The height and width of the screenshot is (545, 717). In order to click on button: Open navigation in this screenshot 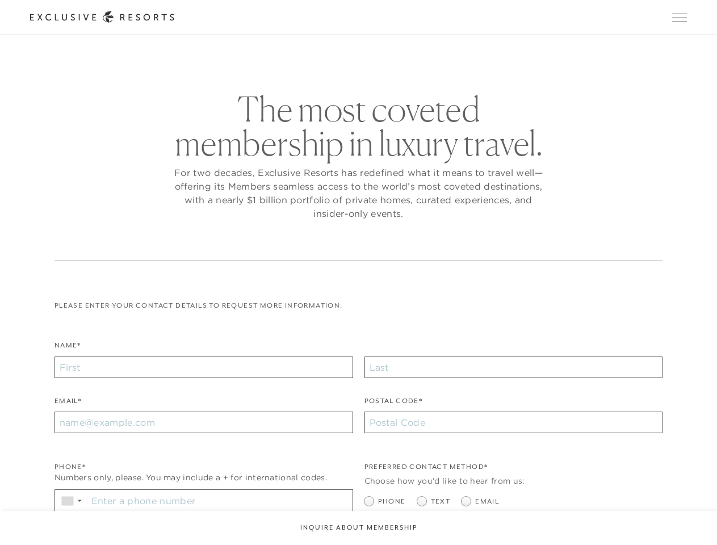, I will do `click(679, 18)`.